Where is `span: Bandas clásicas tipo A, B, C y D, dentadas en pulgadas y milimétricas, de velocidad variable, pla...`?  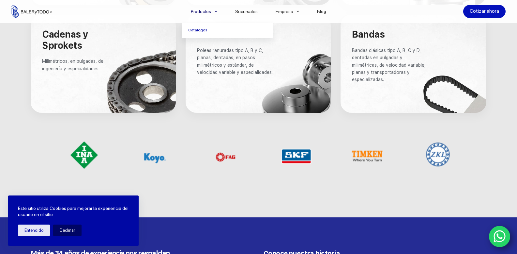
span: Bandas clásicas tipo A, B, C y D, dentadas en pulgadas y milimétricas, de velocidad variable, pla... is located at coordinates (390, 65).